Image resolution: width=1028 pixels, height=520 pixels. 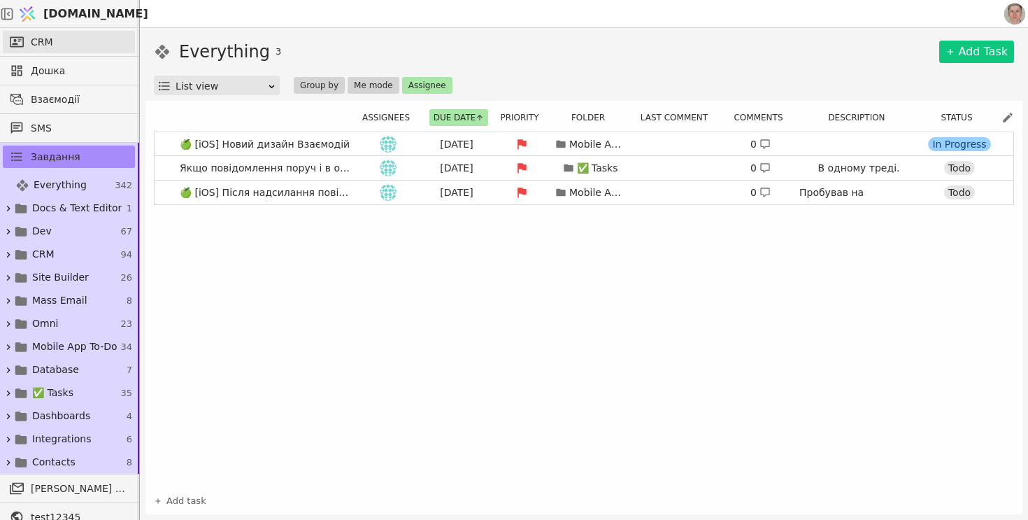 I want to click on div: List view, so click(x=221, y=86).